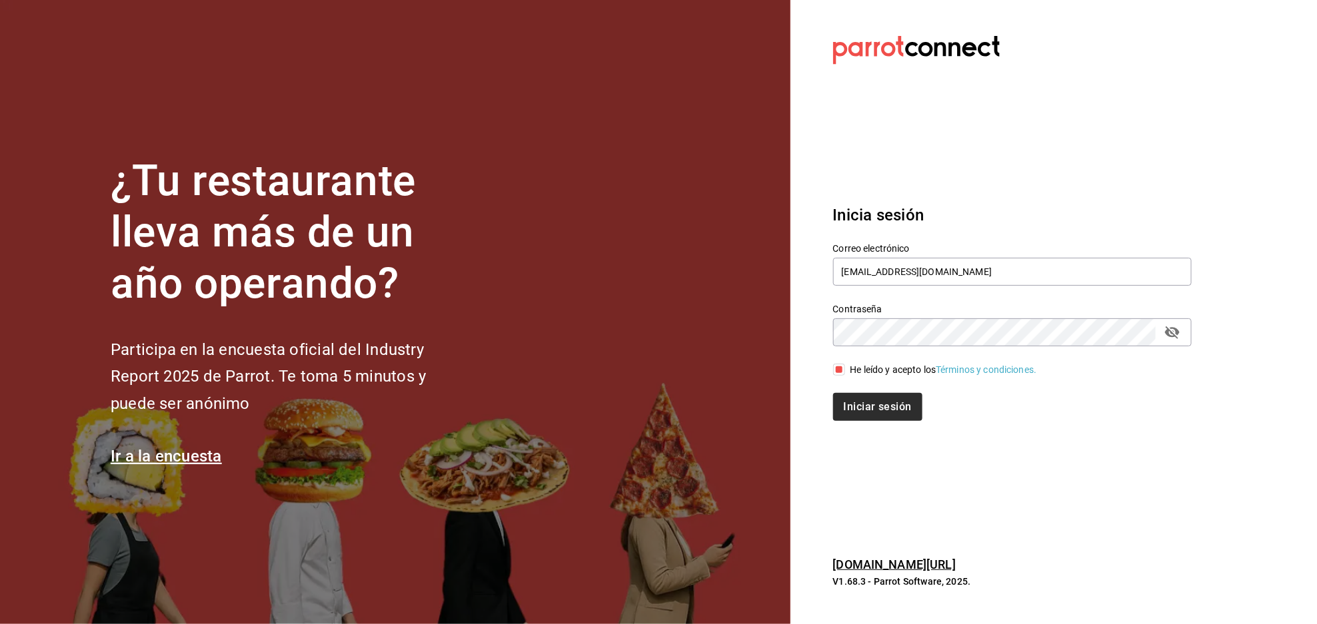 This screenshot has width=1317, height=624. I want to click on label: Correo electrónico, so click(1012, 249).